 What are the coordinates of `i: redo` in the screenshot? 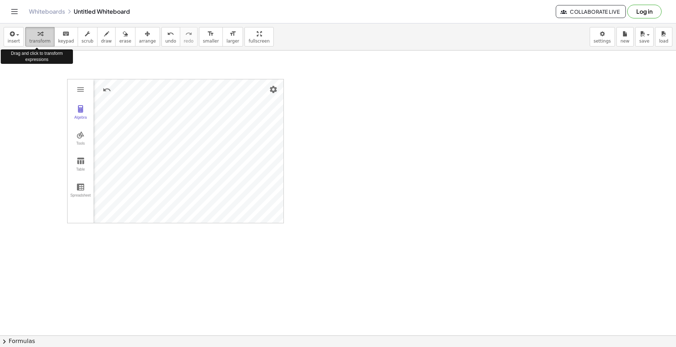 It's located at (189, 34).